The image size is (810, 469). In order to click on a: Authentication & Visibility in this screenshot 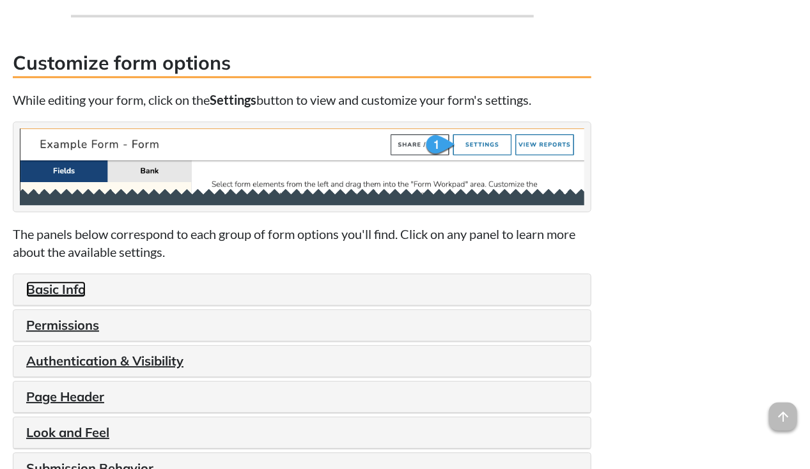, I will do `click(105, 360)`.